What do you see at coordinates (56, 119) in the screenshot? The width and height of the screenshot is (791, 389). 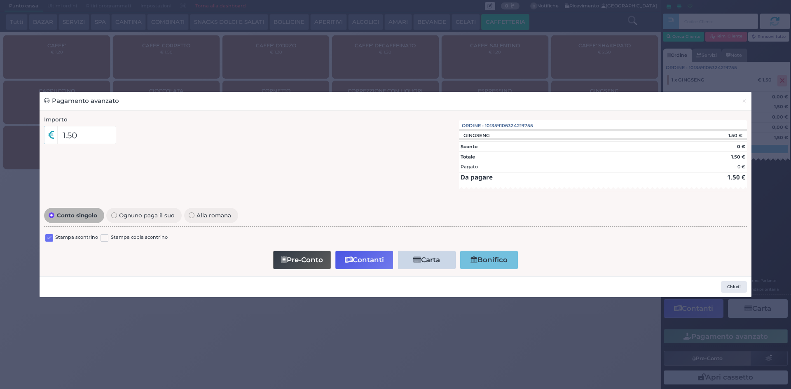 I see `label: Importo` at bounding box center [56, 119].